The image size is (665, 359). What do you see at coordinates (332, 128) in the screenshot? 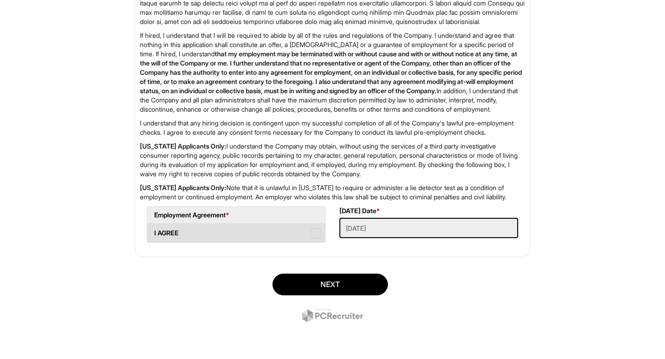
I see `p: I understand that any hiring decision is contingent upon my successful completion of all of the C...` at bounding box center [332, 128].